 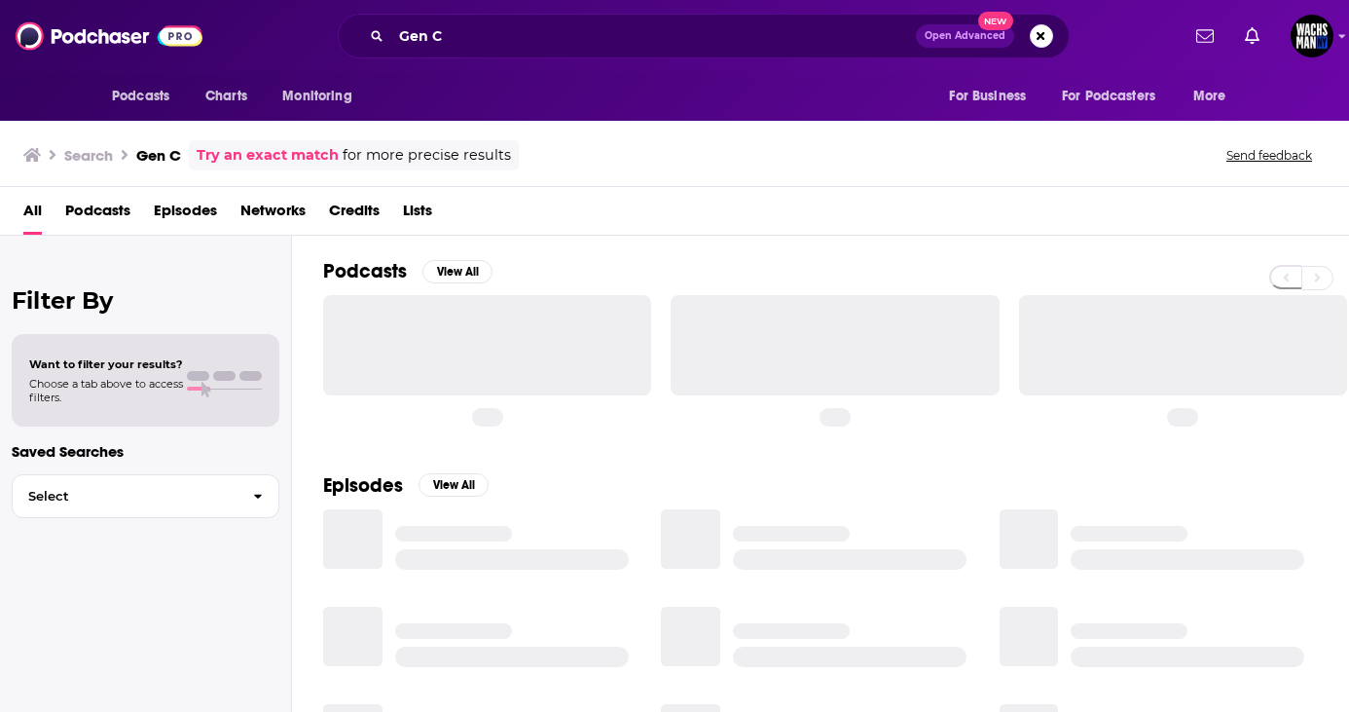 What do you see at coordinates (704, 36) in the screenshot?
I see `div: Search podcasts, credits, & more...` at bounding box center [704, 36].